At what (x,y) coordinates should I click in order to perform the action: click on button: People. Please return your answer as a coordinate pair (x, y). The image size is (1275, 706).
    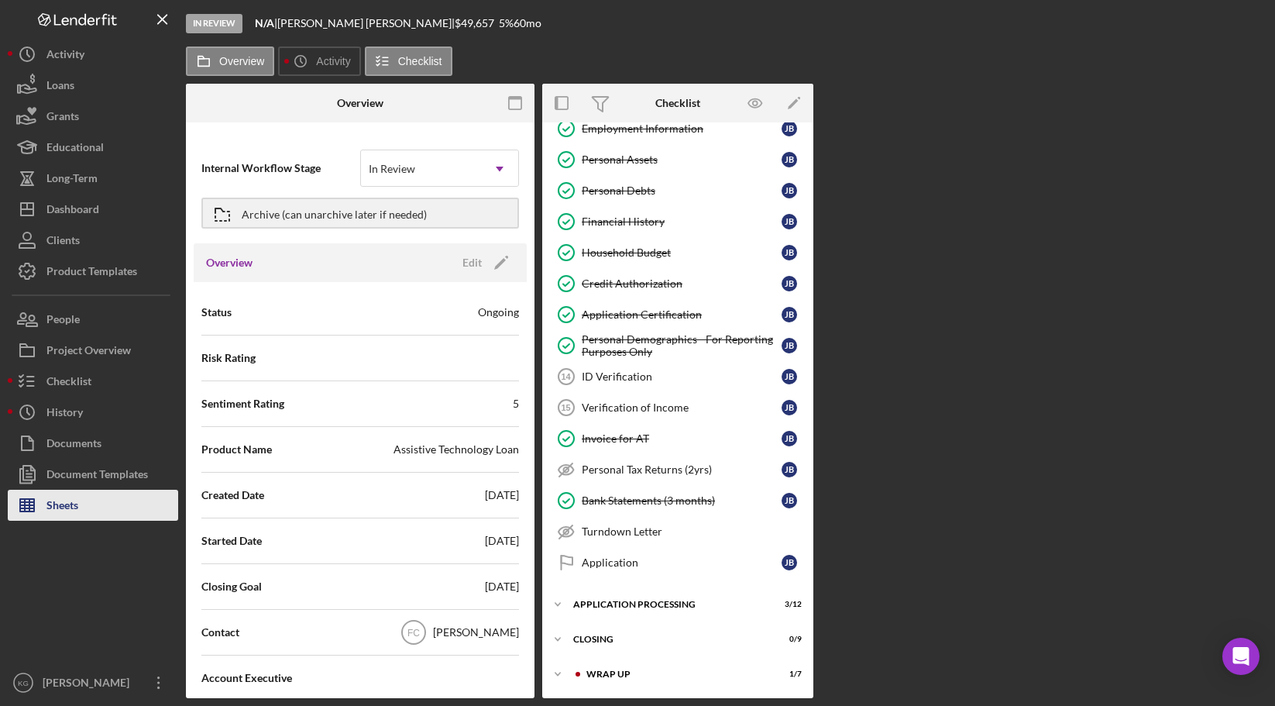
    Looking at the image, I should click on (93, 319).